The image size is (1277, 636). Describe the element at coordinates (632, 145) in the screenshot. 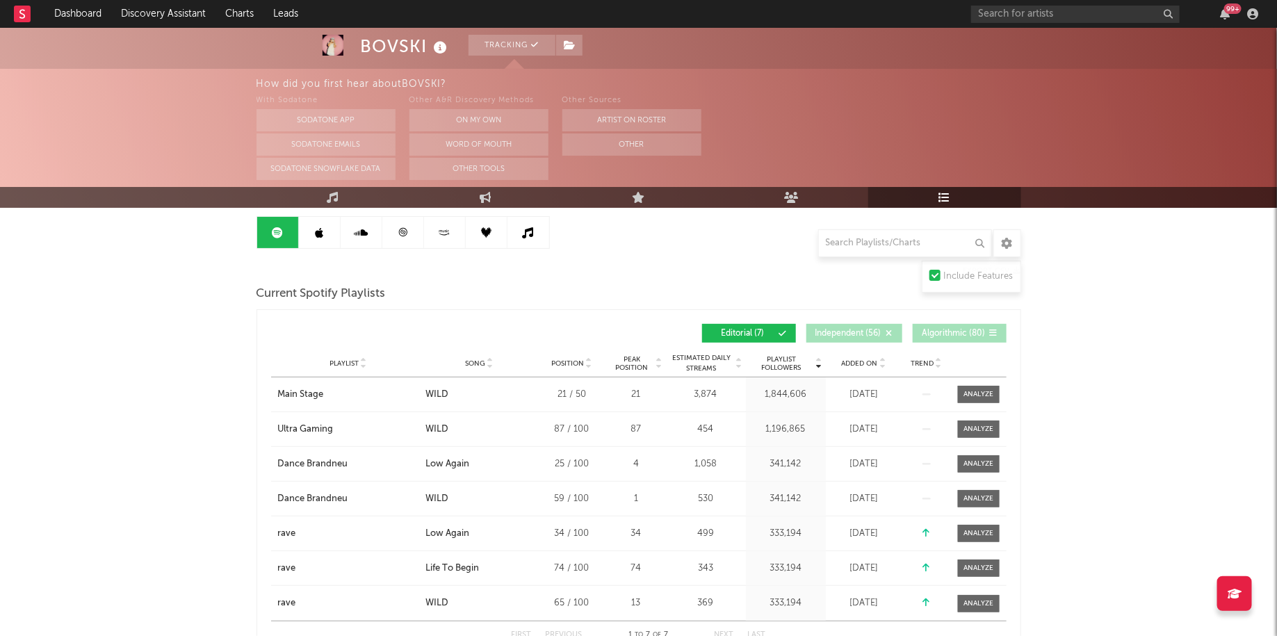

I see `button: Other` at that location.